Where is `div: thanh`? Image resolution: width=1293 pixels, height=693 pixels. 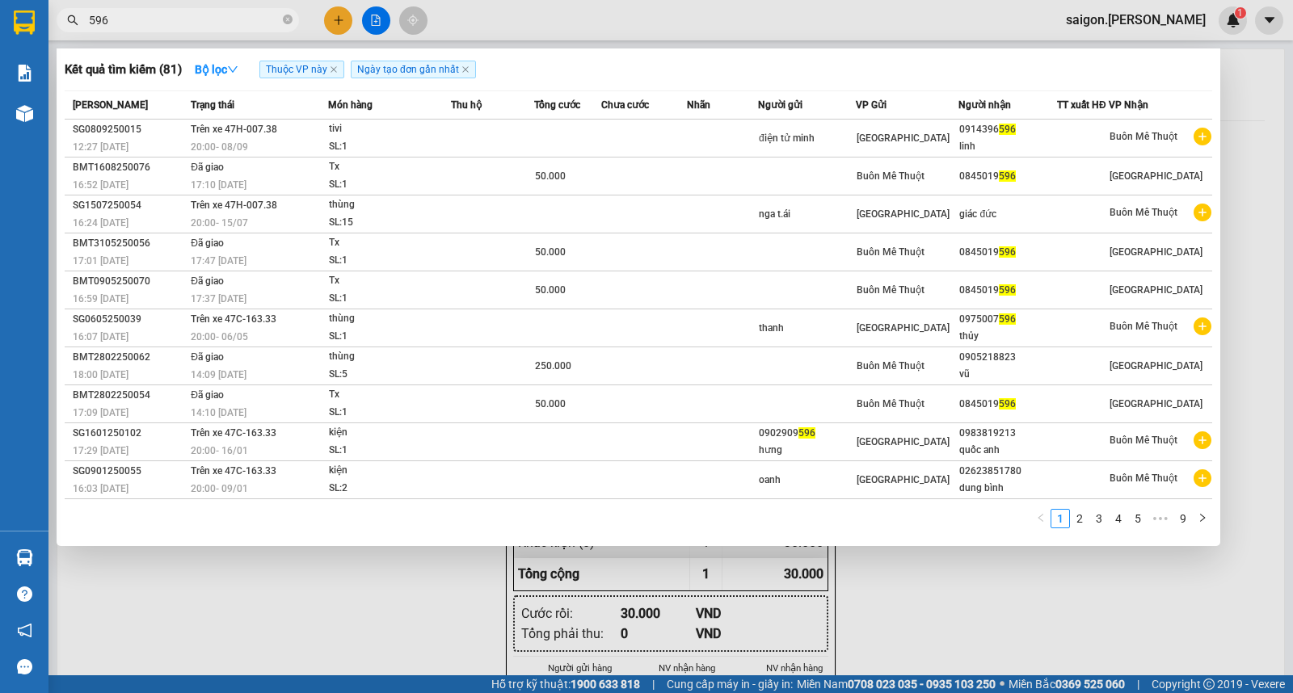 div: thanh is located at coordinates (806, 328).